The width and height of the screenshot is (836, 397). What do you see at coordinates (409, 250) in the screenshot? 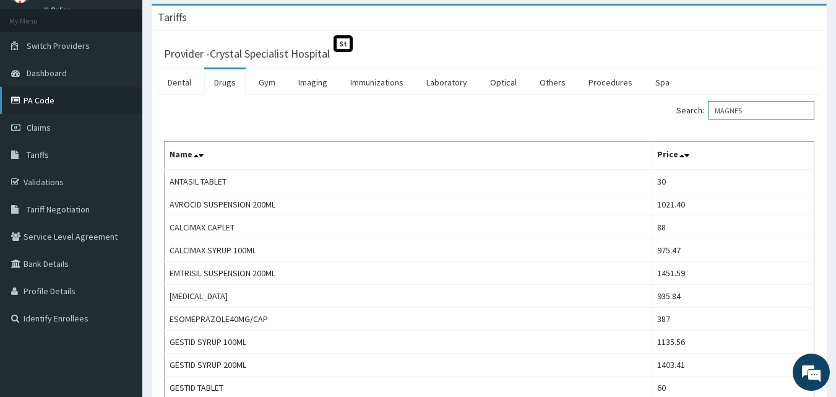
I see `td: CALCIMAX SYRUP 100ML` at bounding box center [409, 250].